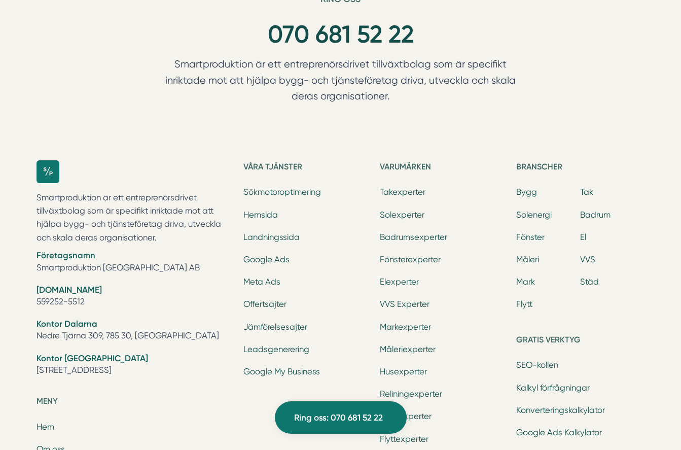  Describe the element at coordinates (525, 281) in the screenshot. I see `a: Mark` at that location.